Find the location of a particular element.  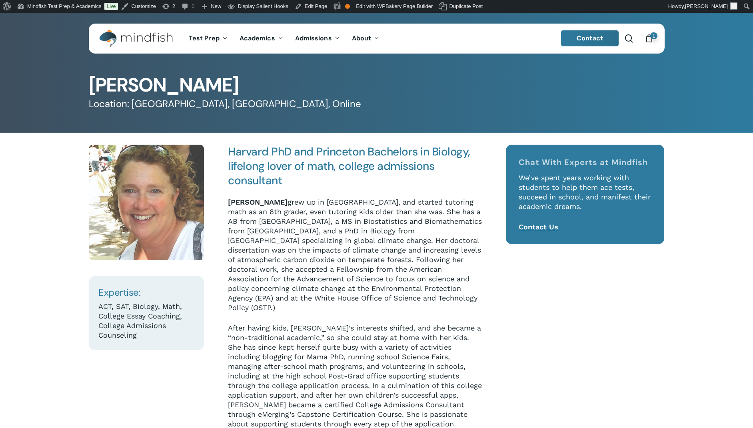

header: Main Menu is located at coordinates (377, 38).